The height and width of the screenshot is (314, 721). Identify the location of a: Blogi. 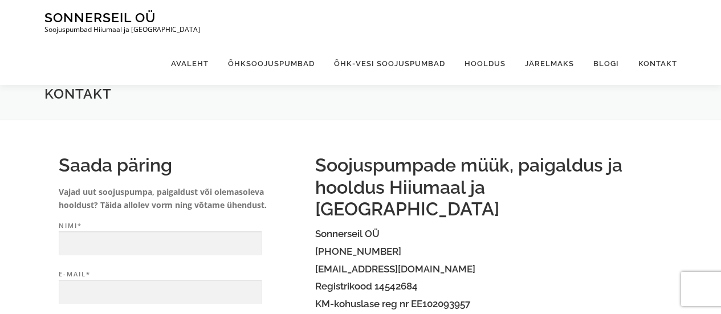
(606, 63).